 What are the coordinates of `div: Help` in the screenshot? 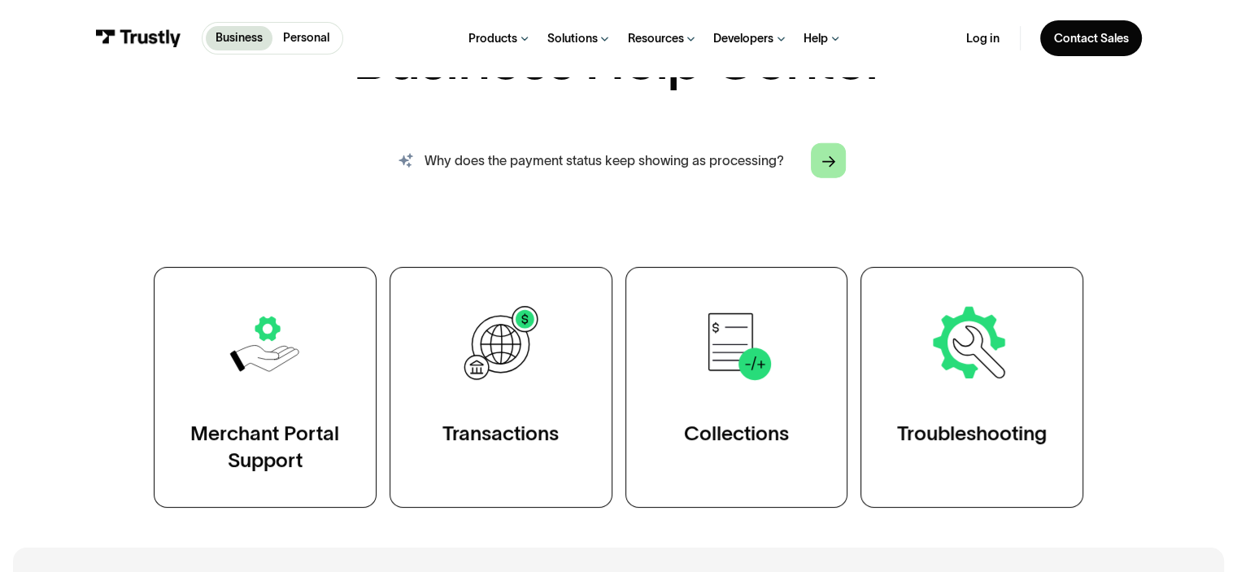 It's located at (815, 38).